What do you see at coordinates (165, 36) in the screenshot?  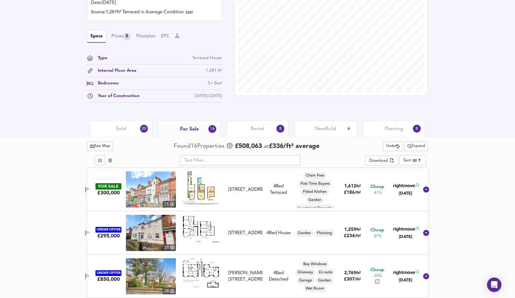 I see `button: EPC` at bounding box center [165, 36].